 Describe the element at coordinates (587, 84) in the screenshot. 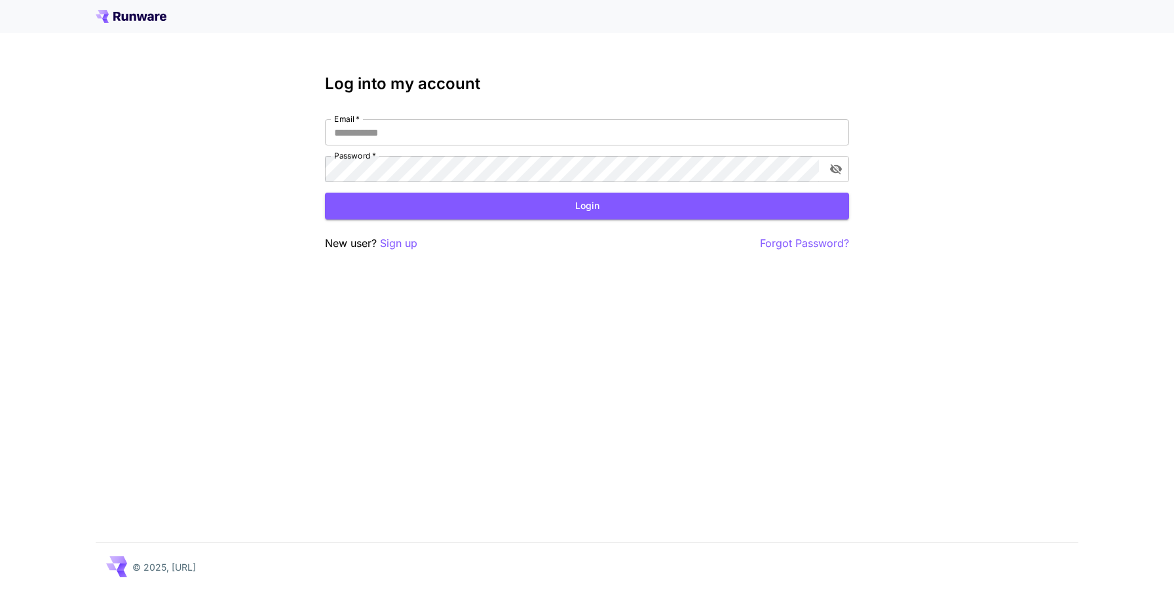

I see `h3: Log into my account` at that location.